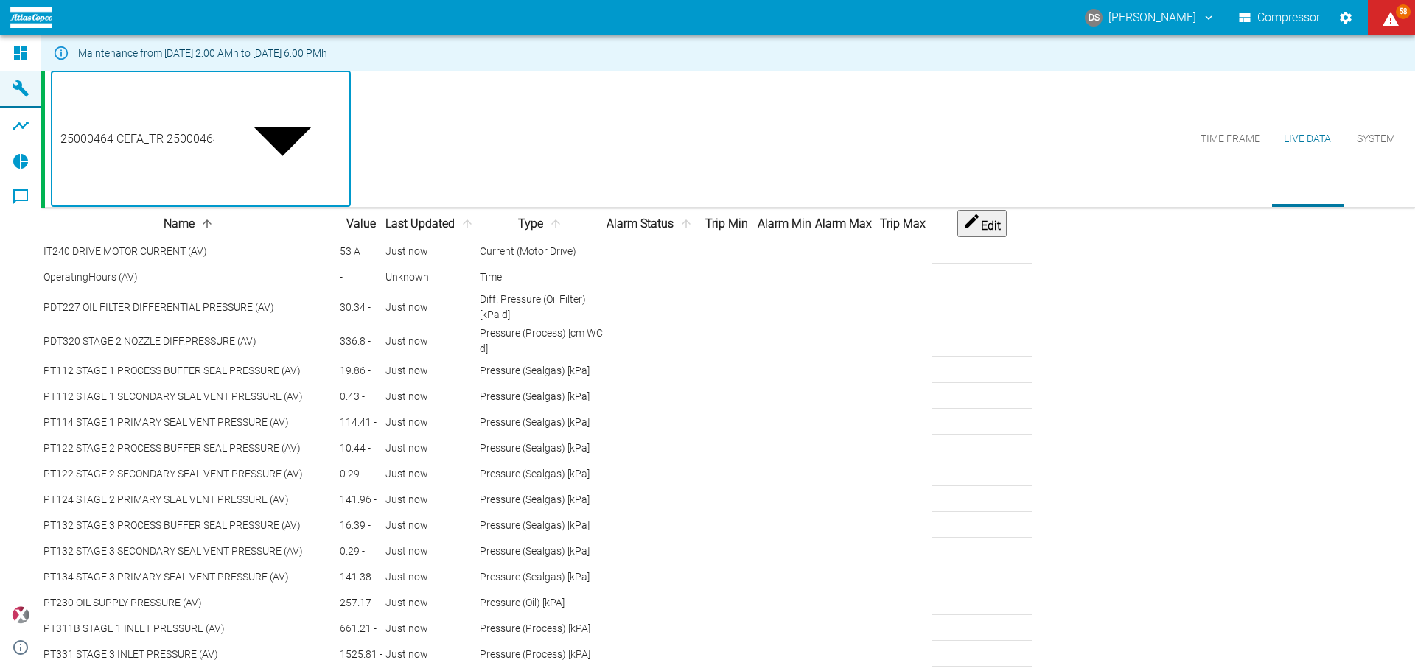 Image resolution: width=1415 pixels, height=671 pixels. Describe the element at coordinates (361, 500) in the screenshot. I see `div: 141.955 -` at that location.